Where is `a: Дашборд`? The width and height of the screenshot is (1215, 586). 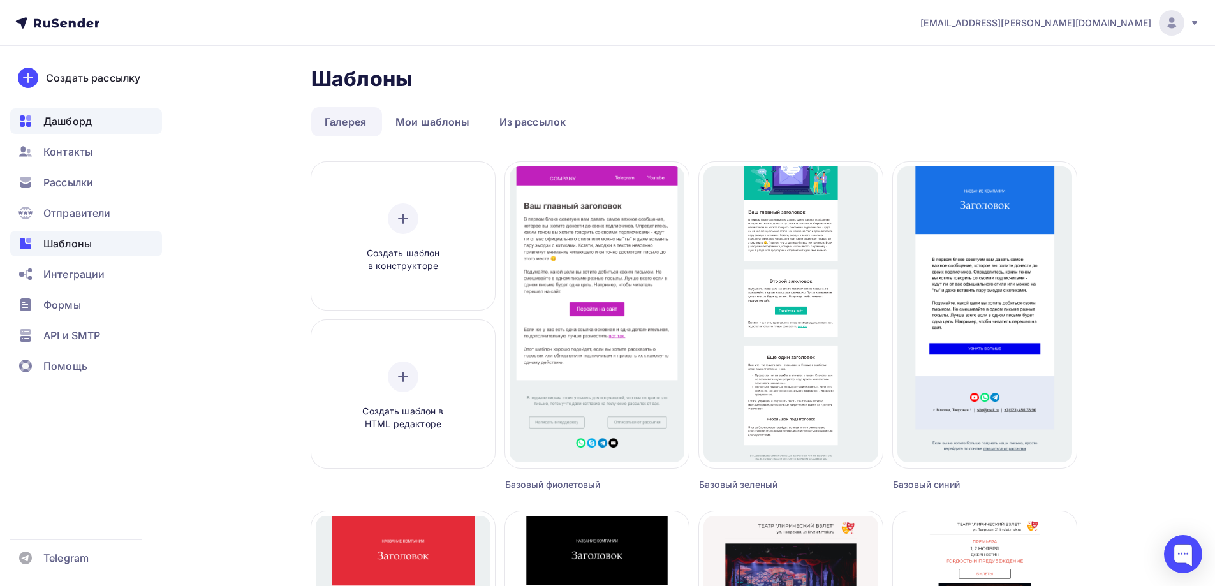
a: Дашборд is located at coordinates (86, 121).